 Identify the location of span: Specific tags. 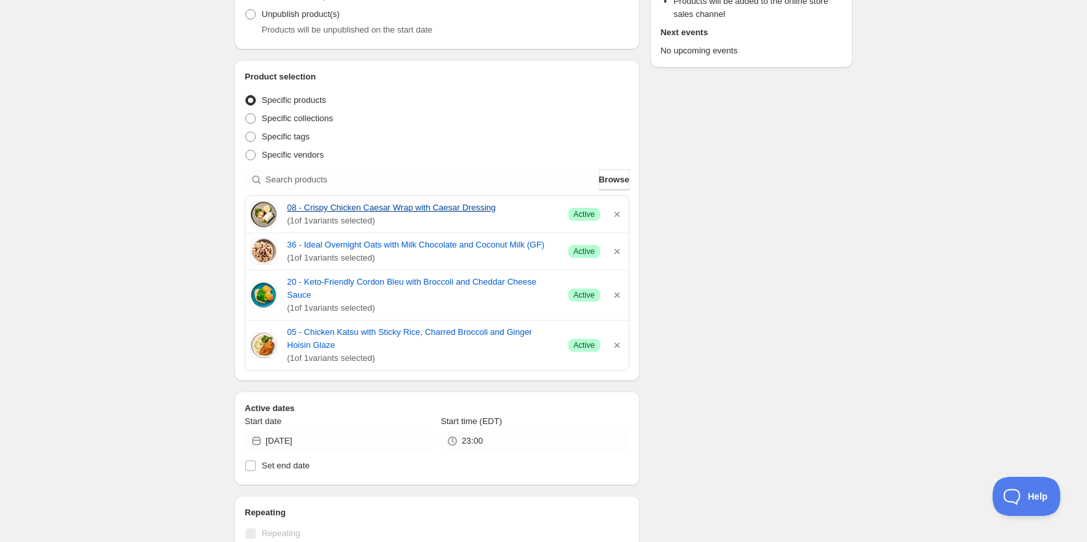
(286, 136).